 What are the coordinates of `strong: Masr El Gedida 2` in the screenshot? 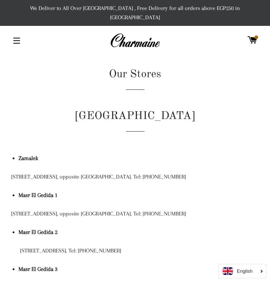 It's located at (38, 232).